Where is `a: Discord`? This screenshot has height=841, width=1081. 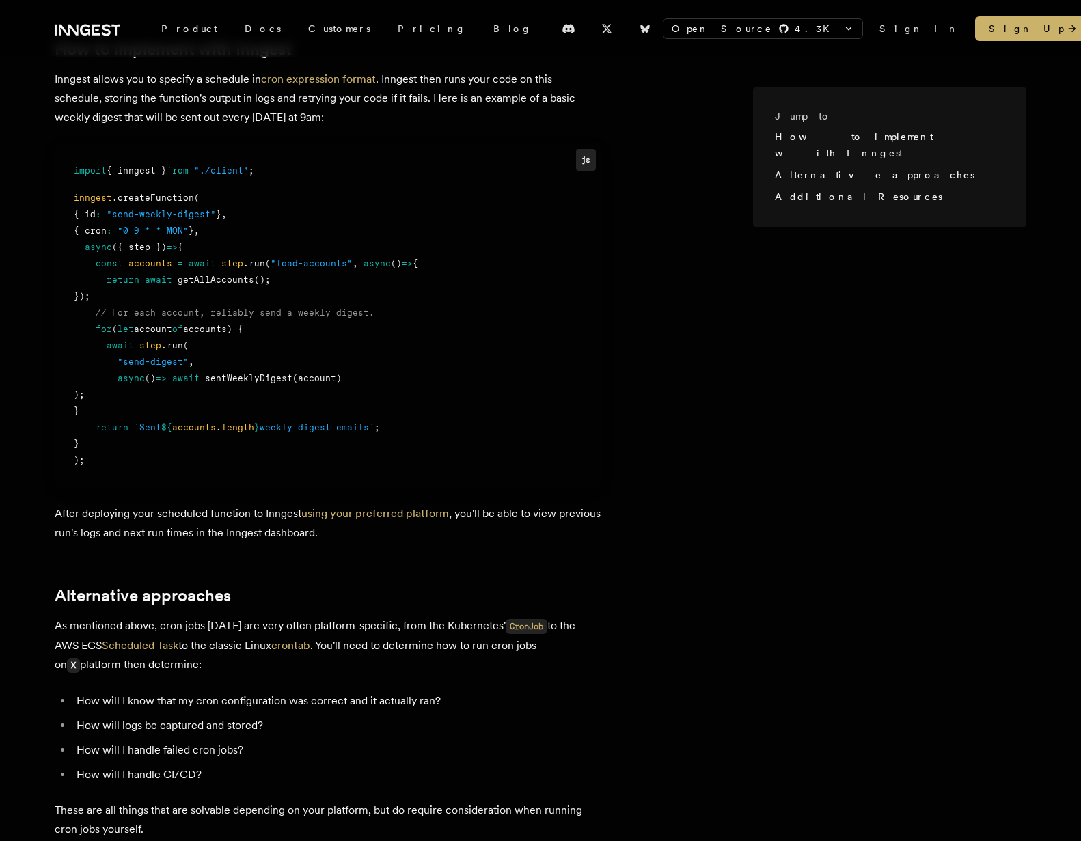
a: Discord is located at coordinates (568, 29).